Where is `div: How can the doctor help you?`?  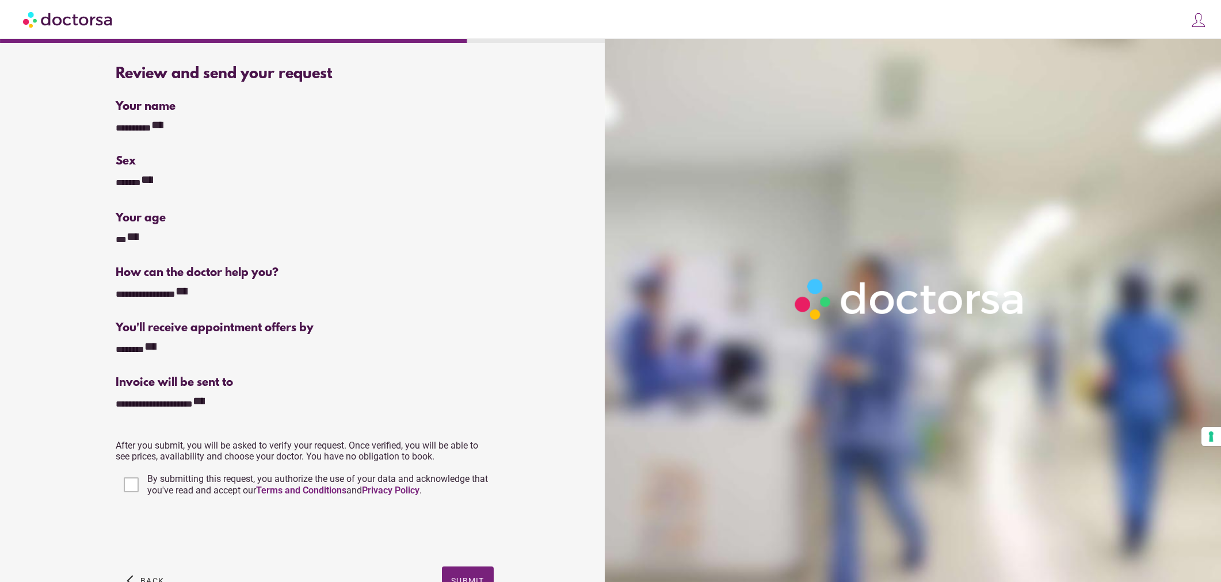 div: How can the doctor help you? is located at coordinates (305, 273).